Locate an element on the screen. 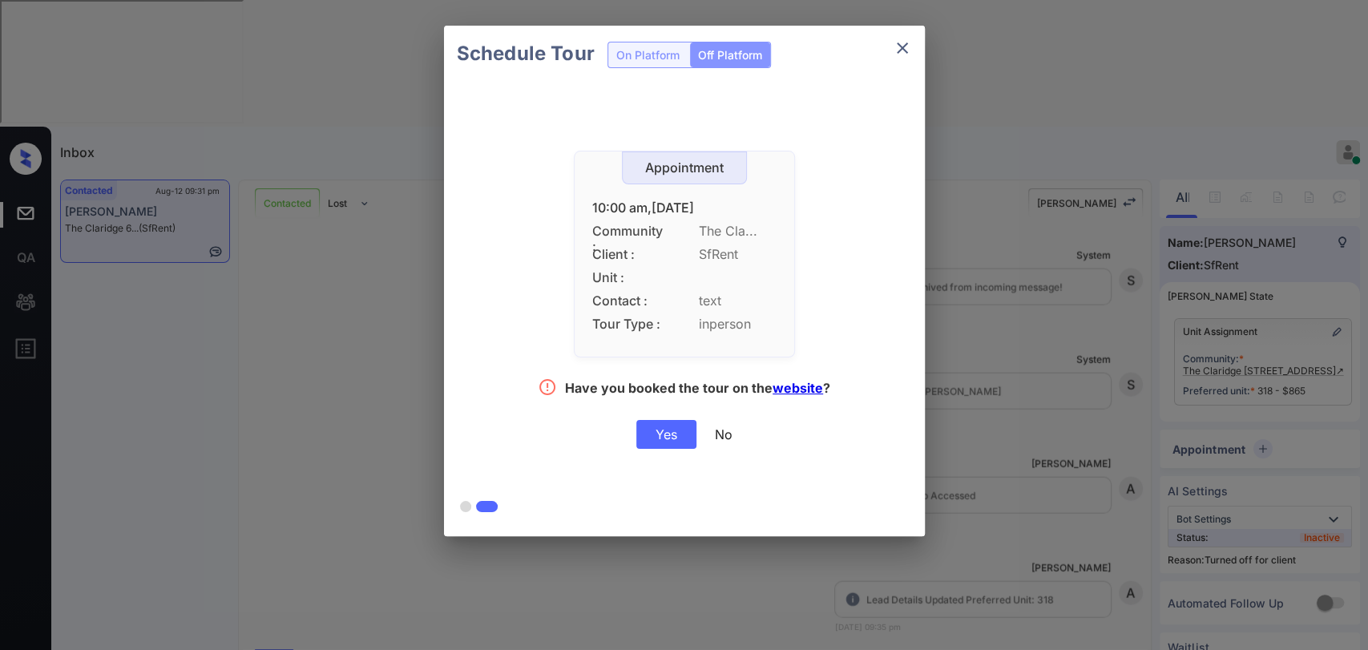 The width and height of the screenshot is (1368, 650). span: Community : is located at coordinates (628, 231).